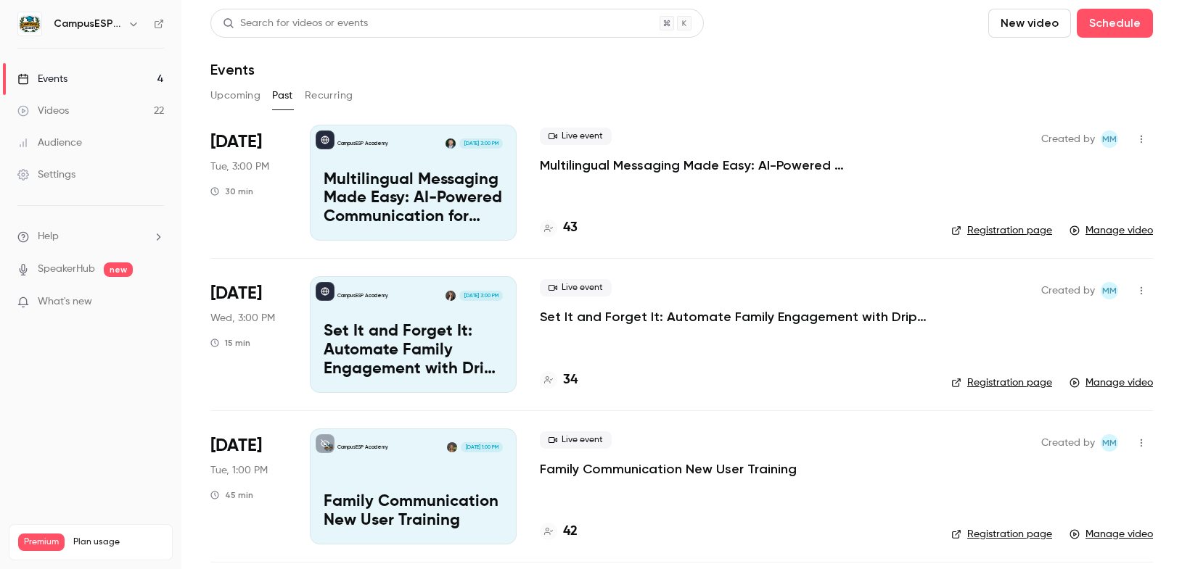 The image size is (1182, 569). What do you see at coordinates (239, 167) in the screenshot?
I see `span: Tue, 3:00 PM` at bounding box center [239, 167].